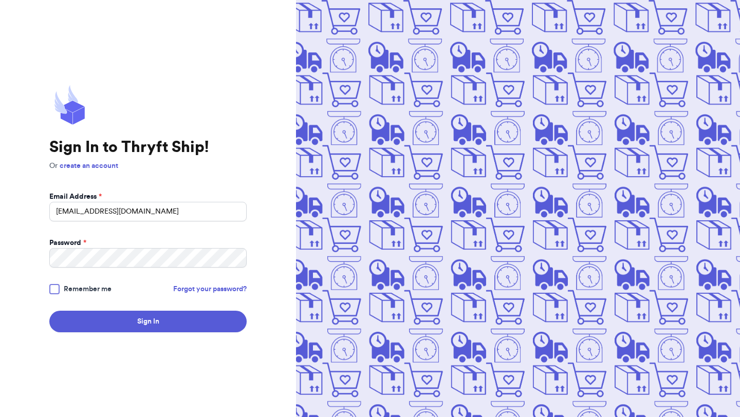  I want to click on a: Forgot your password?, so click(210, 289).